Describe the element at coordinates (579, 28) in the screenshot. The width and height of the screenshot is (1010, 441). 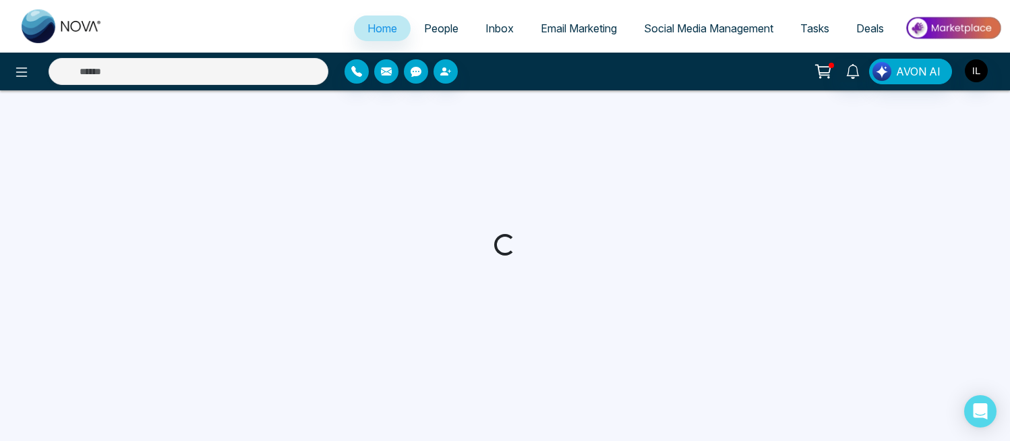
I see `span: Email Marketing` at that location.